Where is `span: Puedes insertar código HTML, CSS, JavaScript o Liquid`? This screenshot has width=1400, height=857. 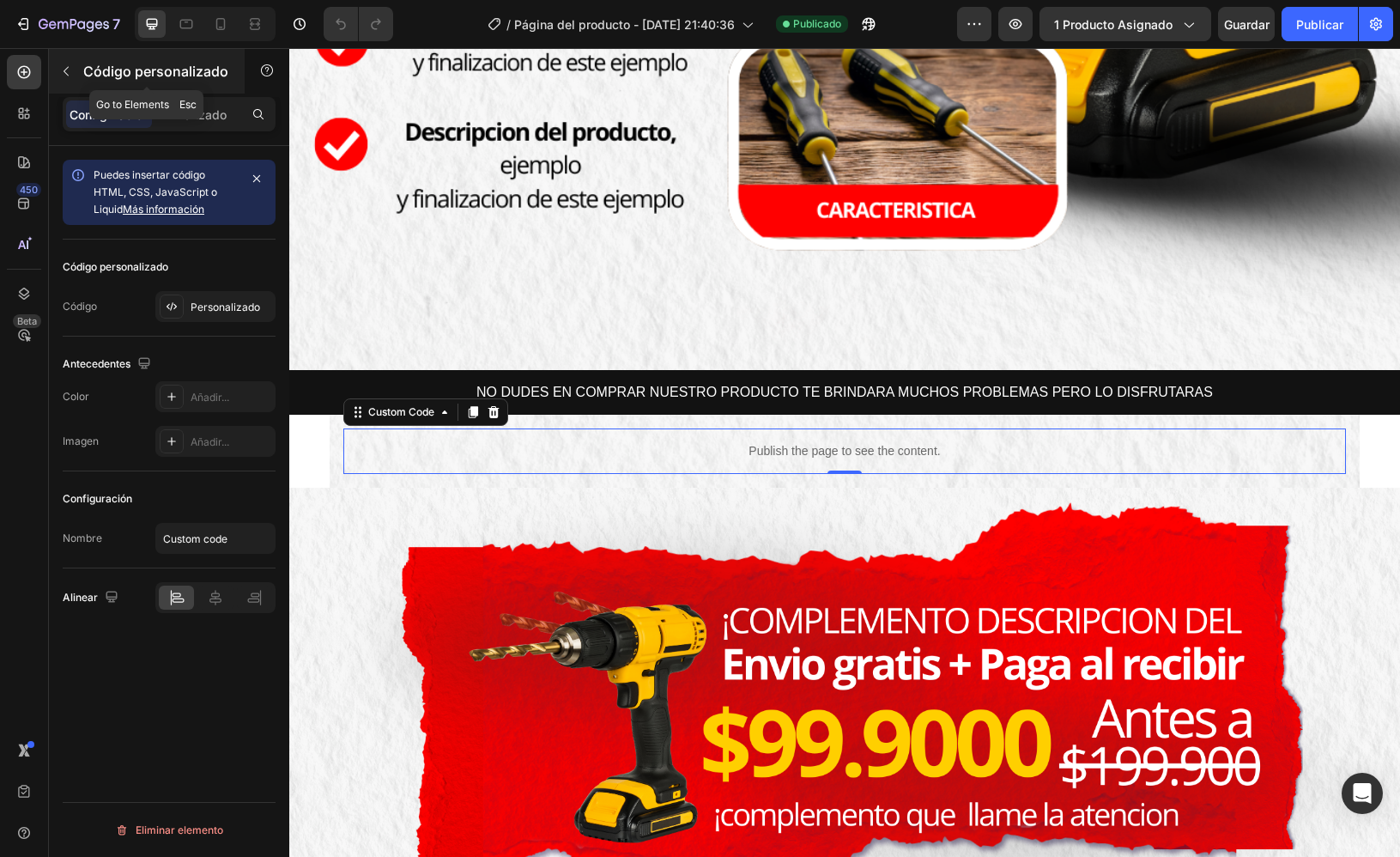
span: Puedes insertar código HTML, CSS, JavaScript o Liquid is located at coordinates (156, 191).